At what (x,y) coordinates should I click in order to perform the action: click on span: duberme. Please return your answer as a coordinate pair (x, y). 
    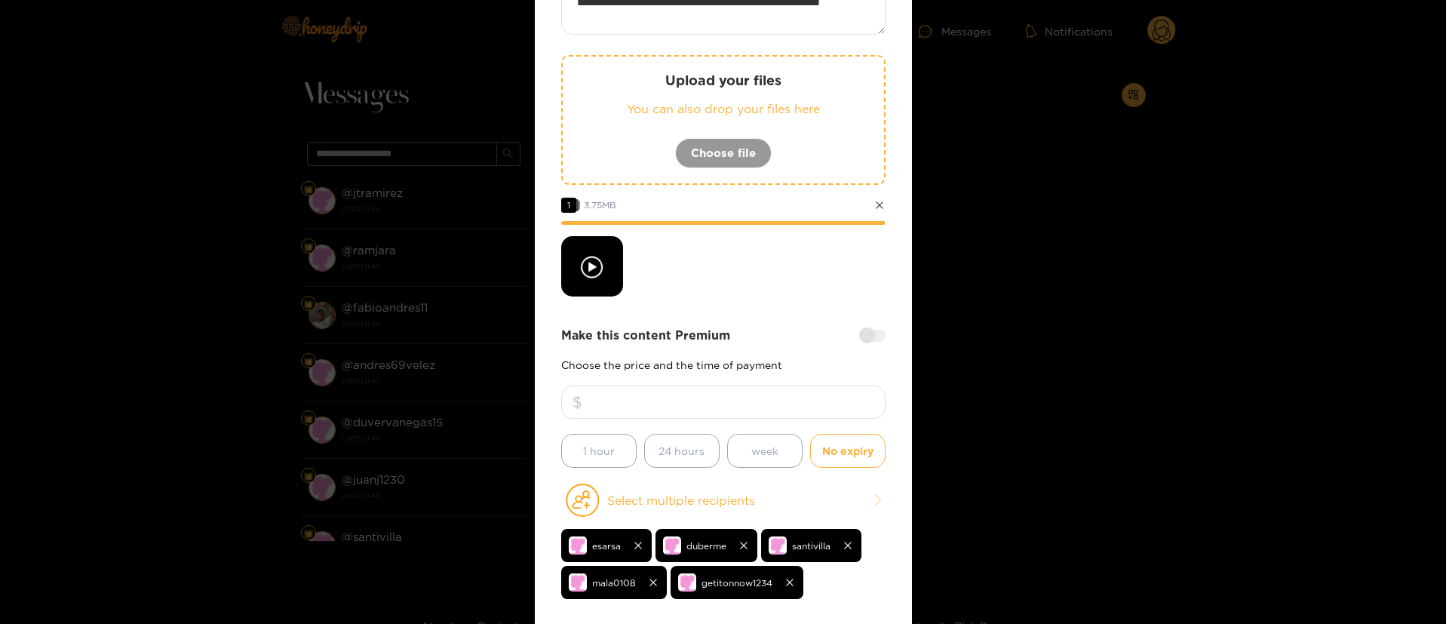
    Looking at the image, I should click on (706, 545).